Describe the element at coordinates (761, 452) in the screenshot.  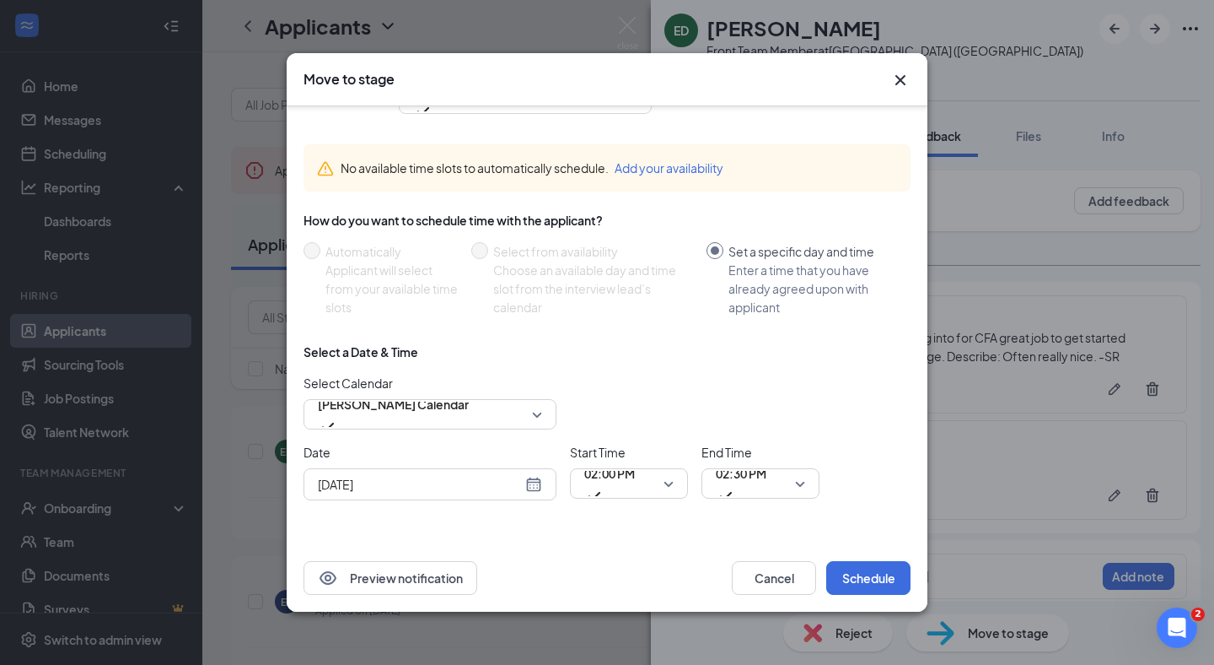
I see `span: End Time` at that location.